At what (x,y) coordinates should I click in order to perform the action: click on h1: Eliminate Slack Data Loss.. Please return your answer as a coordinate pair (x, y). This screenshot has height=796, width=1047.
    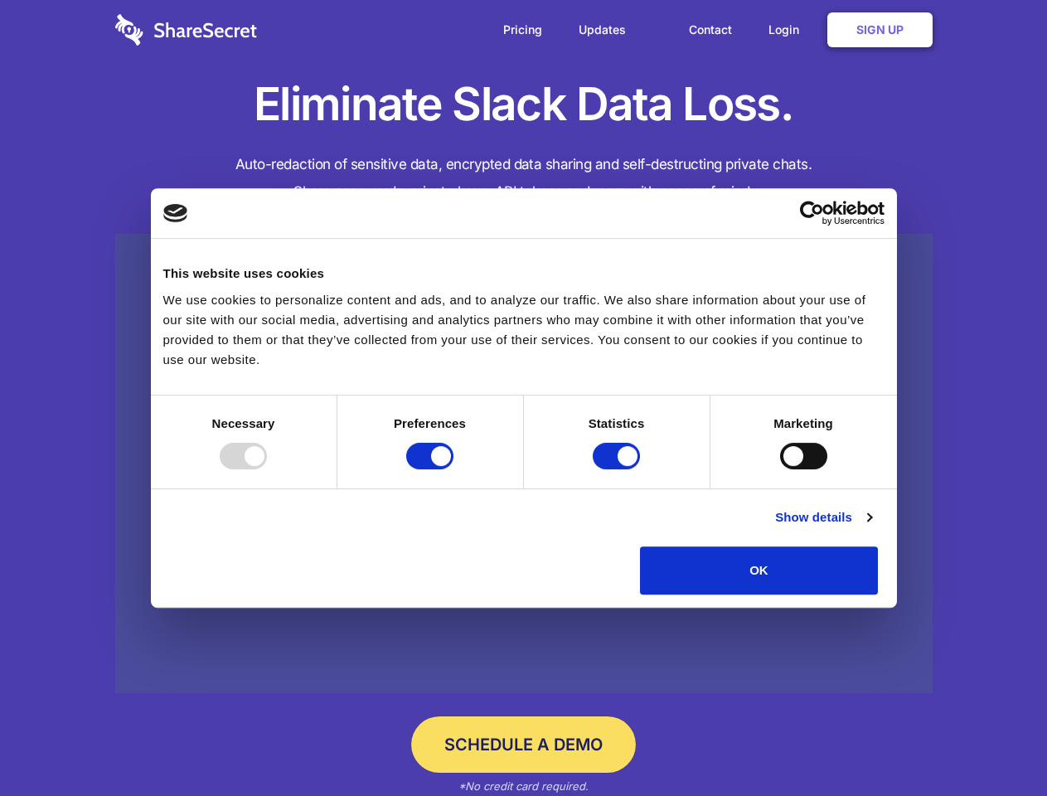
    Looking at the image, I should click on (524, 104).